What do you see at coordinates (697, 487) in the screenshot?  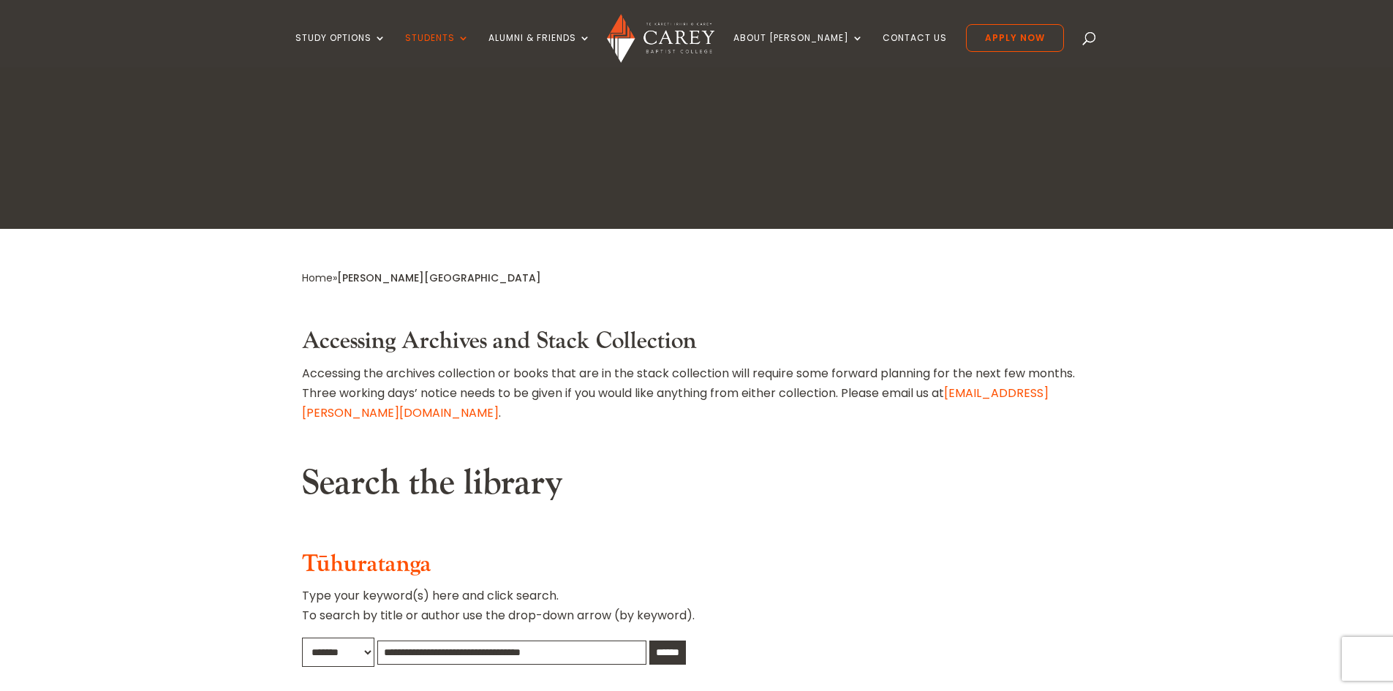 I see `h2: Search the library` at bounding box center [697, 487].